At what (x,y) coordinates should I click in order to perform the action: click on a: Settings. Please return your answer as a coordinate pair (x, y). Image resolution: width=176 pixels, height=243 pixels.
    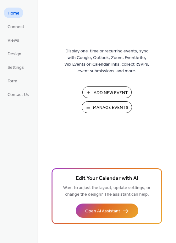
    Looking at the image, I should click on (16, 67).